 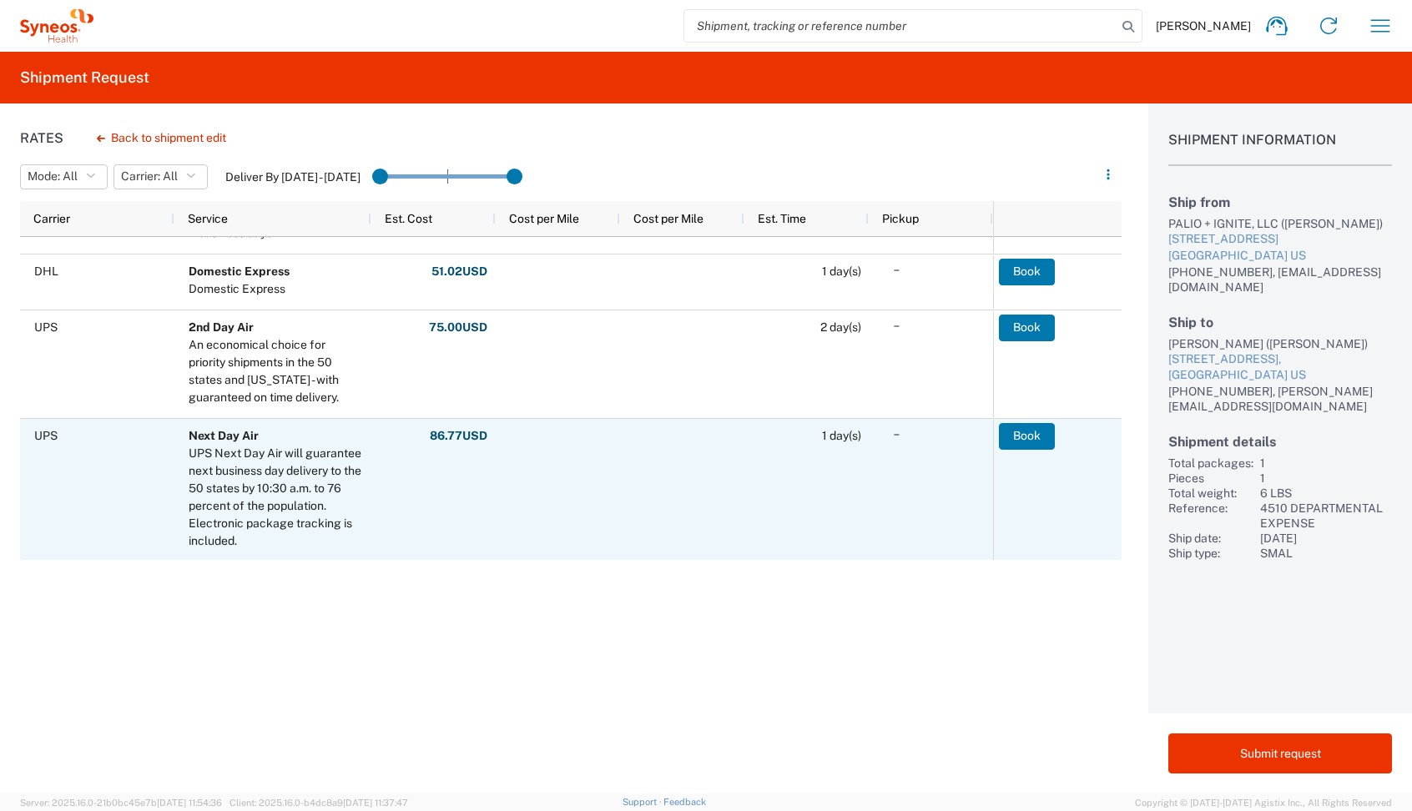 I want to click on input: Shipment, tracking or reference number, so click(x=900, y=26).